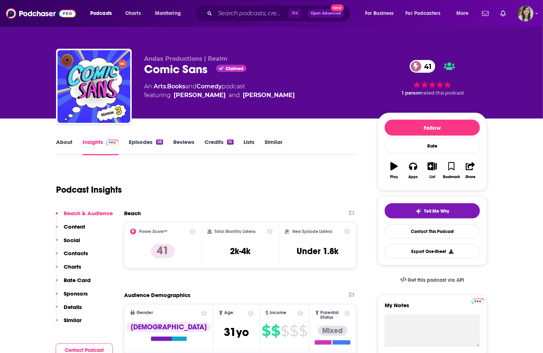 This screenshot has height=353, width=543. Describe the element at coordinates (437, 211) in the screenshot. I see `span: Tell Me Why` at that location.